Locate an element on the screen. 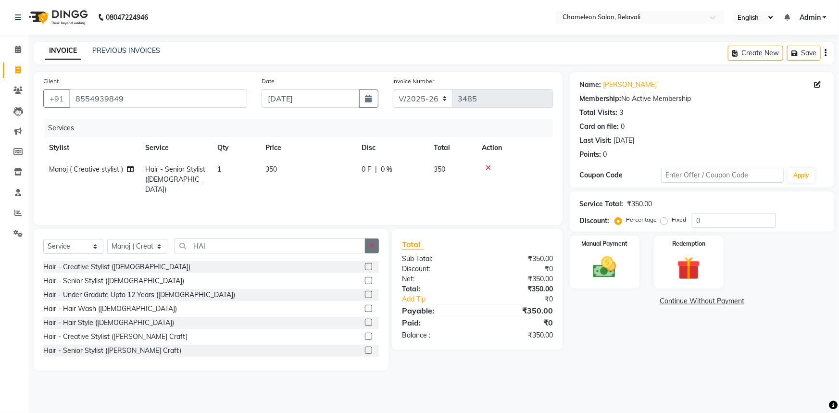 The image size is (839, 413). div: Paid: is located at coordinates (436, 323).